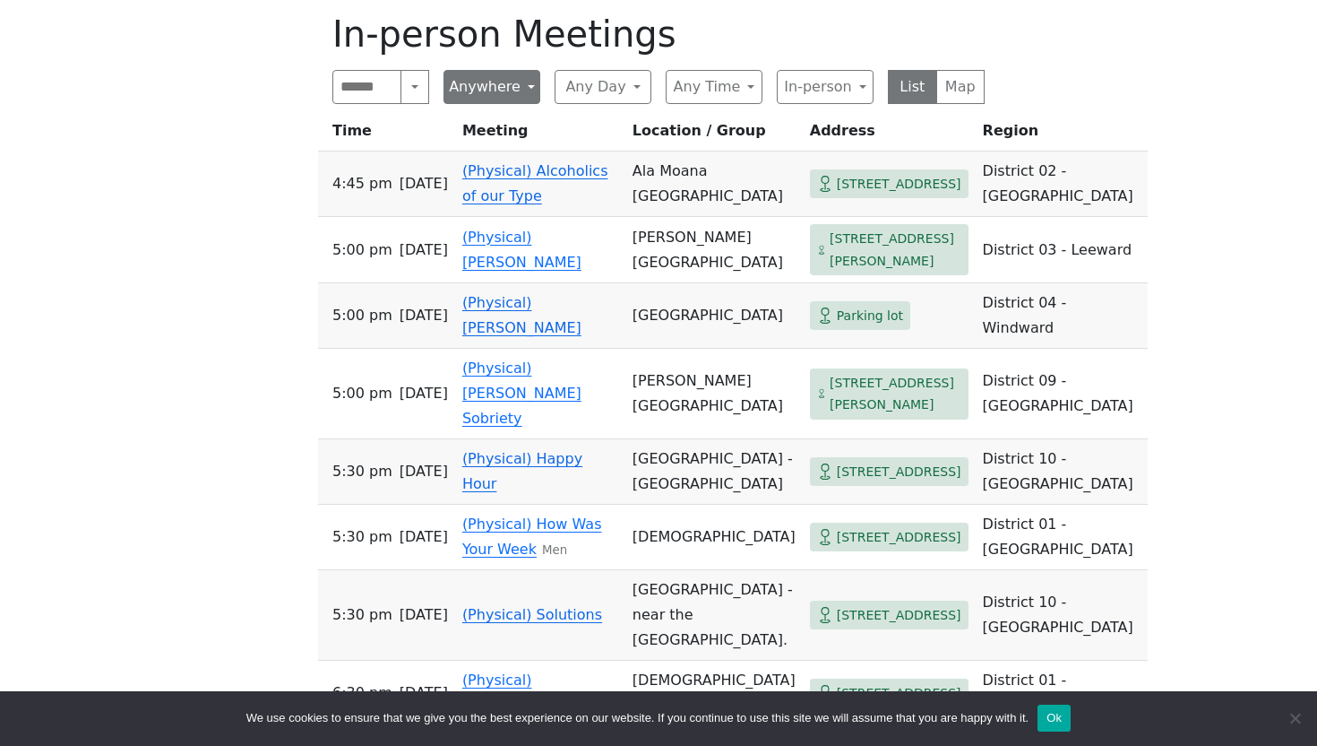  What do you see at coordinates (603, 87) in the screenshot?
I see `button: Any Day` at bounding box center [603, 87].